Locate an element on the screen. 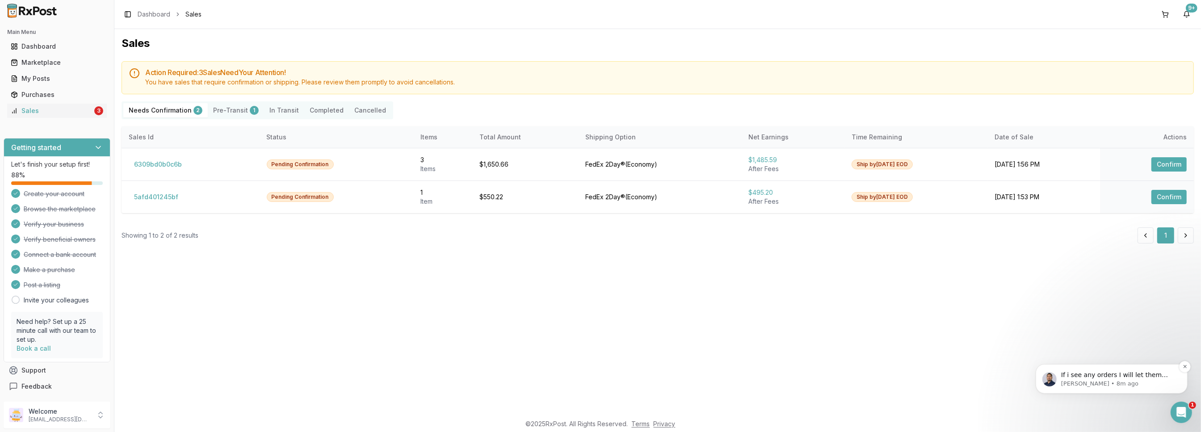  a: Sales3 is located at coordinates (57, 111).